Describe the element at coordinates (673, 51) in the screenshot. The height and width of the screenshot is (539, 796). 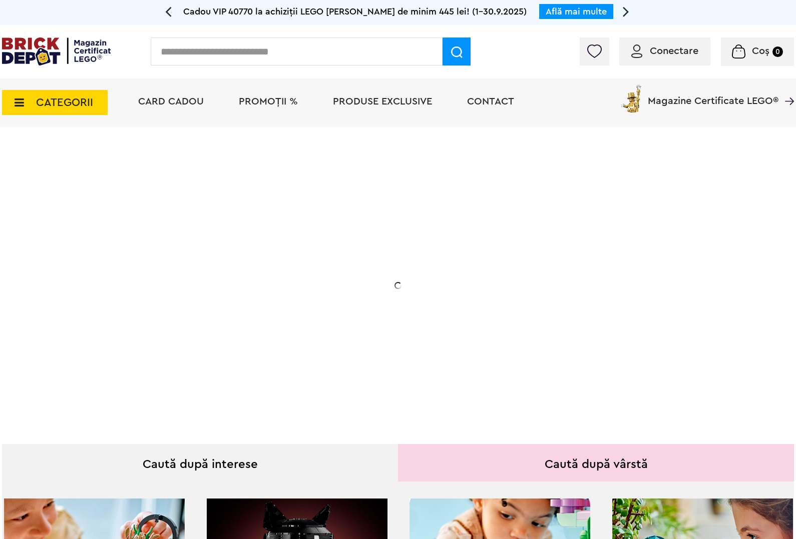
I see `span: Conectare` at that location.